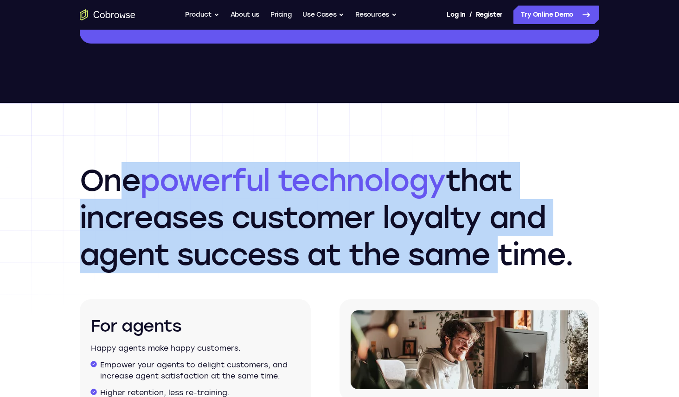  What do you see at coordinates (469, 350) in the screenshot?
I see `img: A person working on a computer` at bounding box center [469, 350].